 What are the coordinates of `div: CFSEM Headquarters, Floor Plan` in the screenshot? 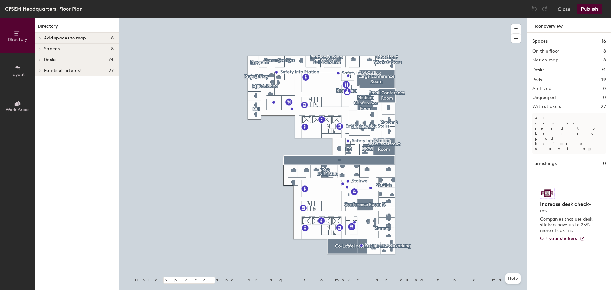 It's located at (44, 9).